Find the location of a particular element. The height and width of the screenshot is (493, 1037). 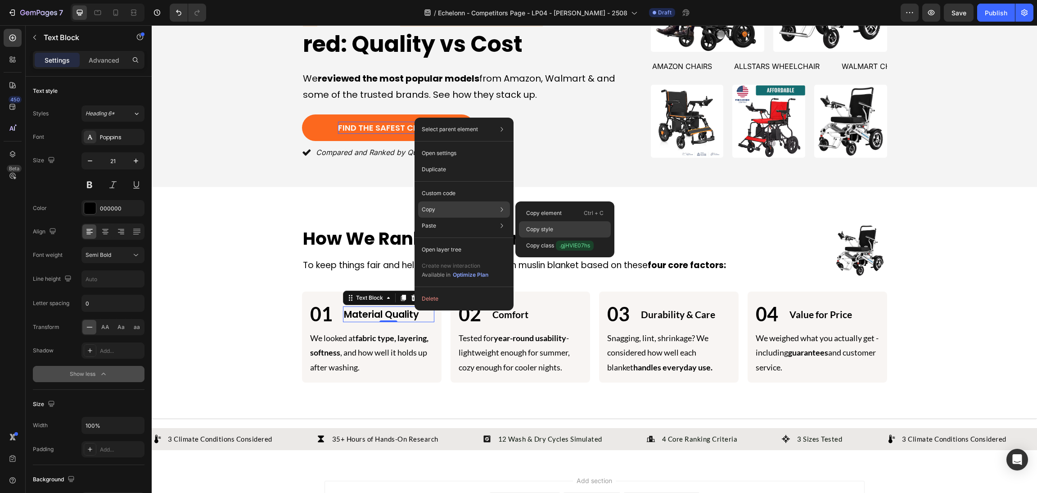

div: 000000 is located at coordinates (121, 208).